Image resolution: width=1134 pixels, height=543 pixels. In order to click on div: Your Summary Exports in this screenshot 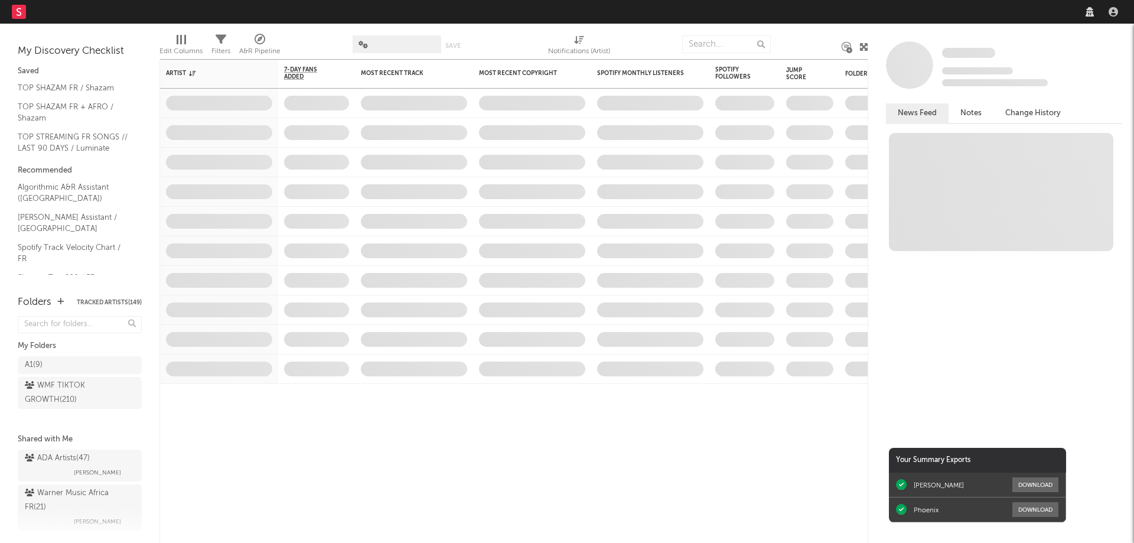, I will do `click(977, 460)`.